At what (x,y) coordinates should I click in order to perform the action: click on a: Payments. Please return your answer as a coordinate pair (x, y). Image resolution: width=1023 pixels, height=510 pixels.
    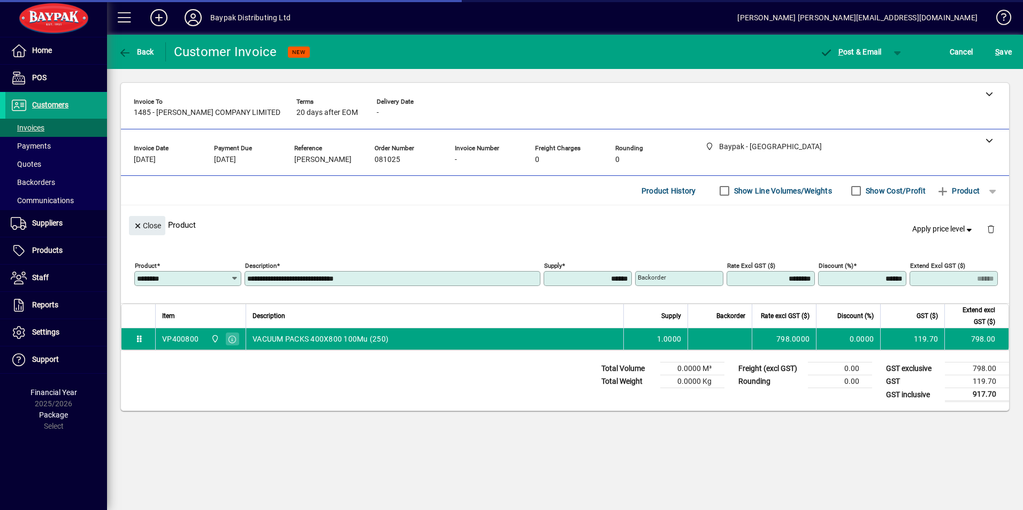
    Looking at the image, I should click on (56, 146).